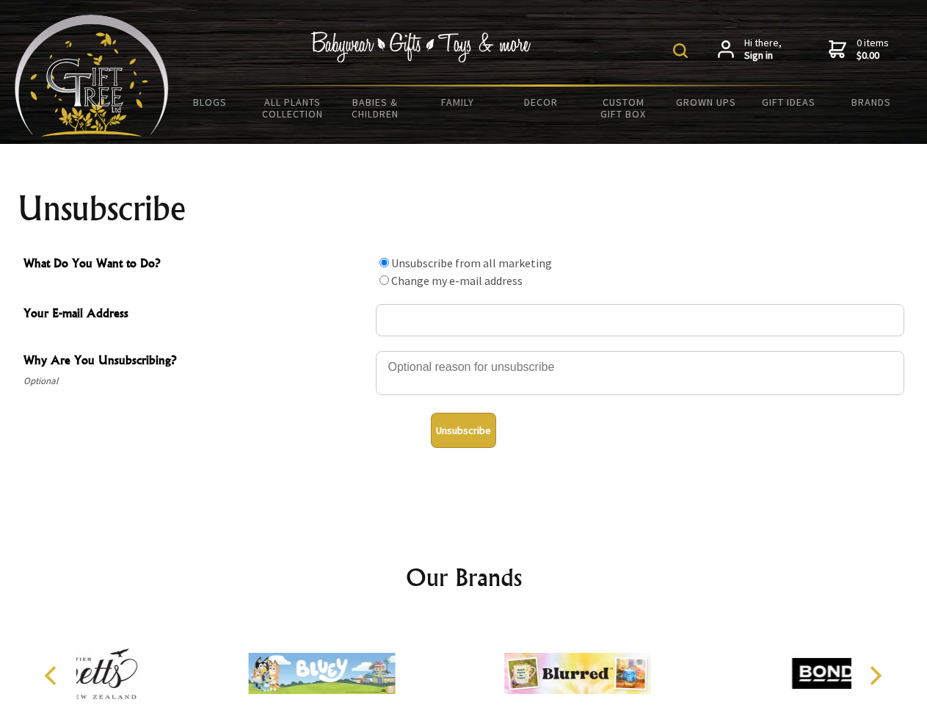 This screenshot has width=927, height=705. What do you see at coordinates (763, 56) in the screenshot?
I see `strong: Sign in` at bounding box center [763, 56].